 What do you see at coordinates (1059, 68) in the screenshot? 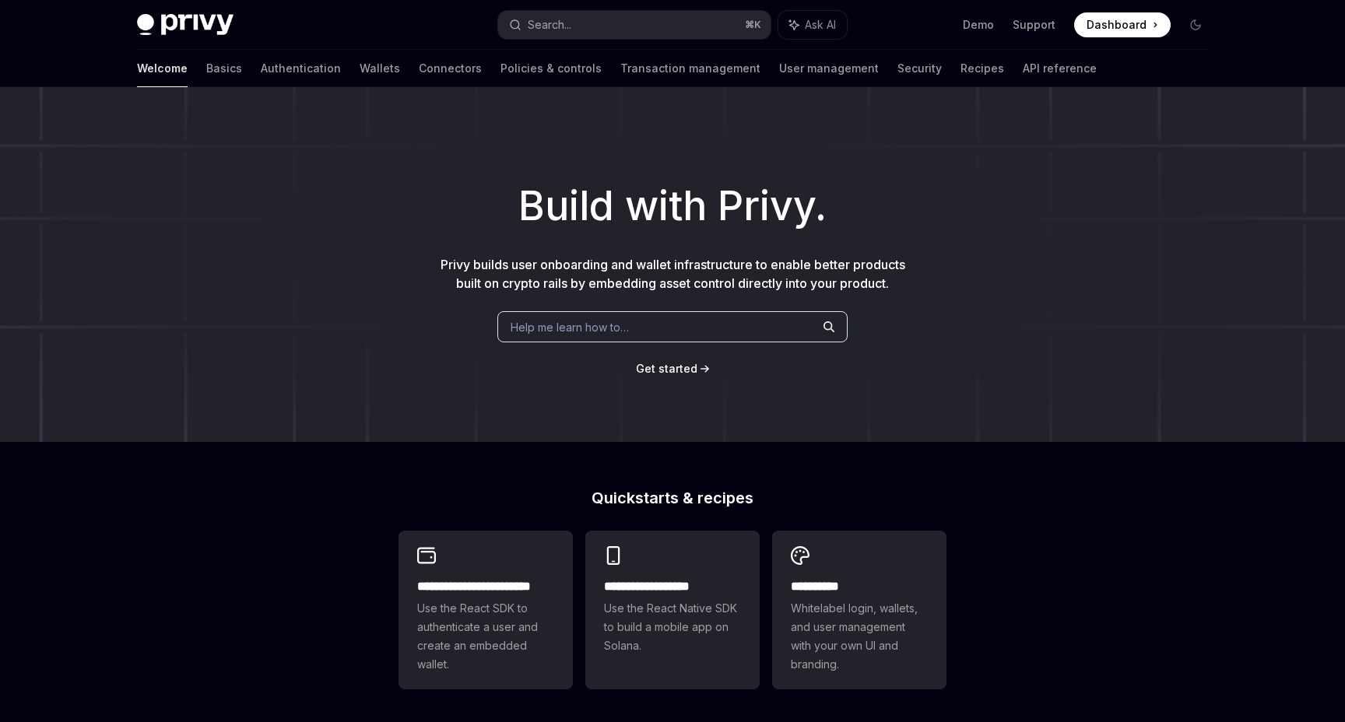
I see `a: API reference` at bounding box center [1059, 68].